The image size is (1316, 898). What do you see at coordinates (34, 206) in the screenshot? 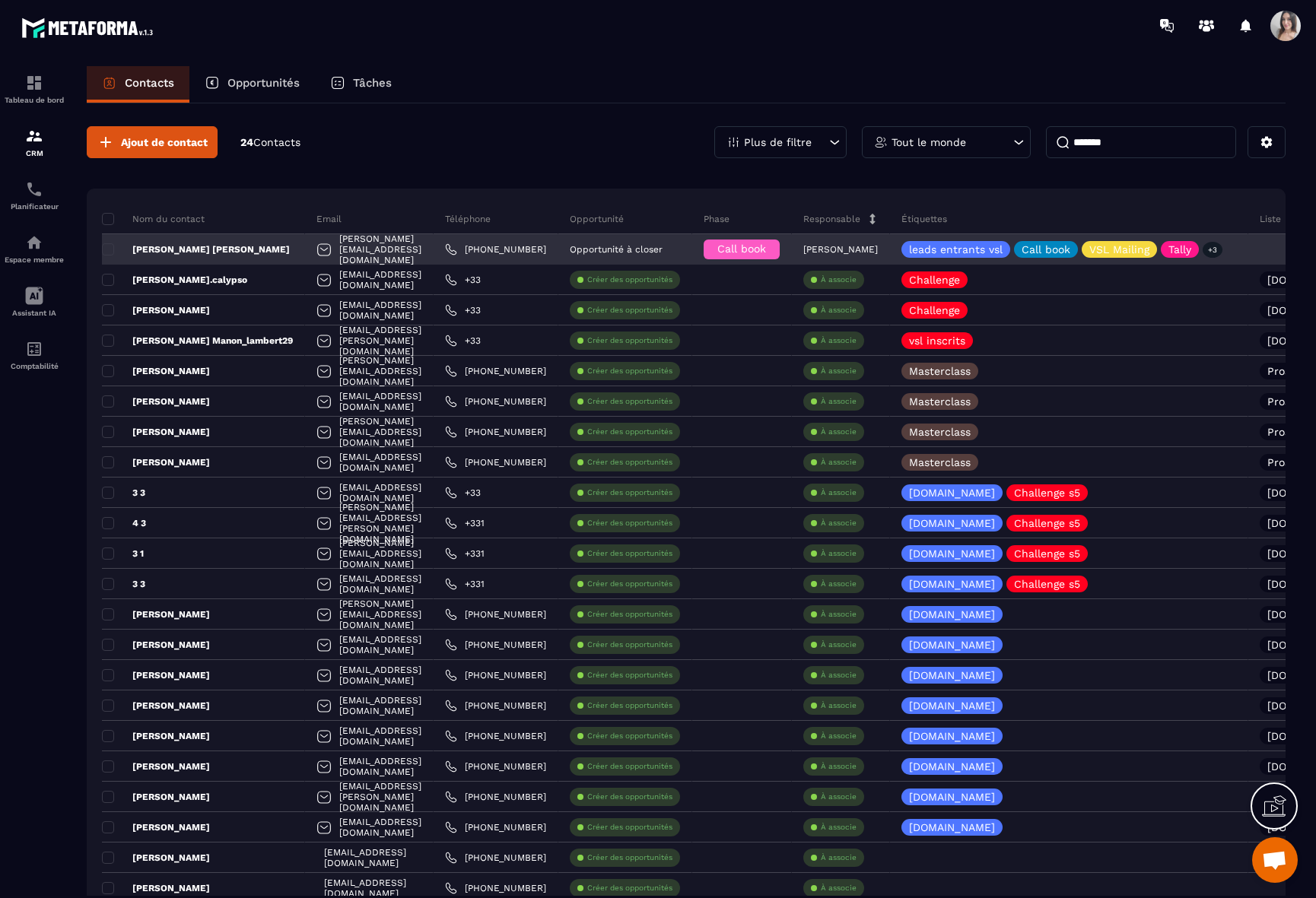
I see `p: Planificateur` at bounding box center [34, 206].